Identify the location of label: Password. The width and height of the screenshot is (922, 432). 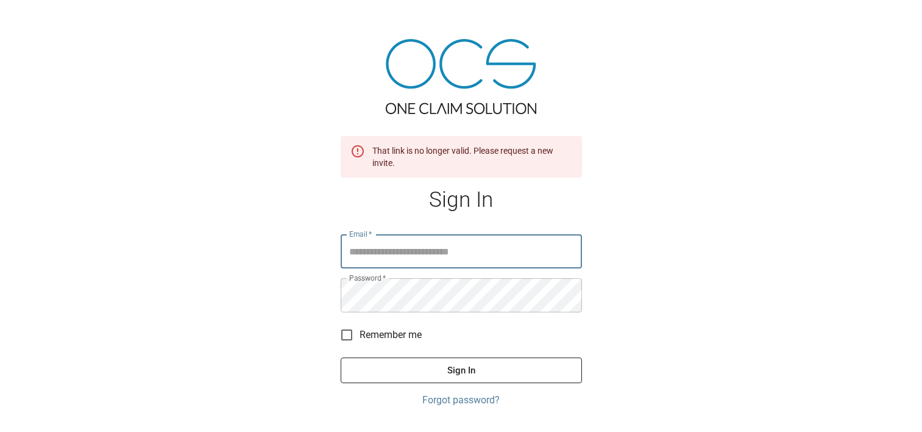
(368, 277).